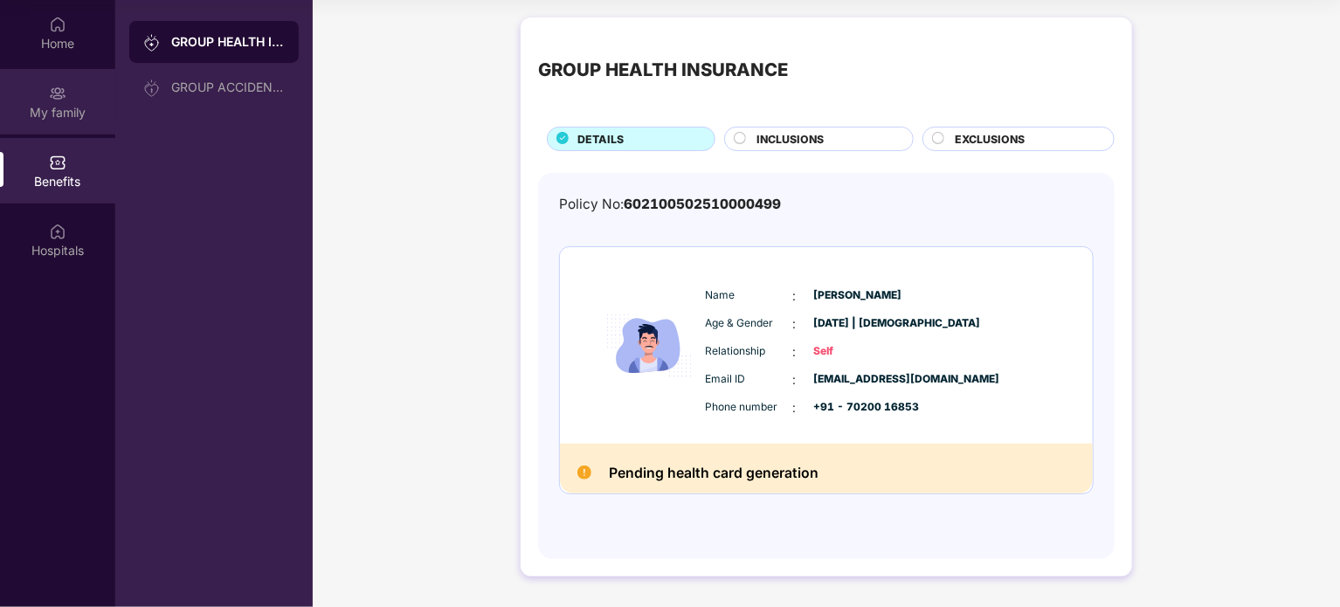  I want to click on img: icon, so click(649, 345).